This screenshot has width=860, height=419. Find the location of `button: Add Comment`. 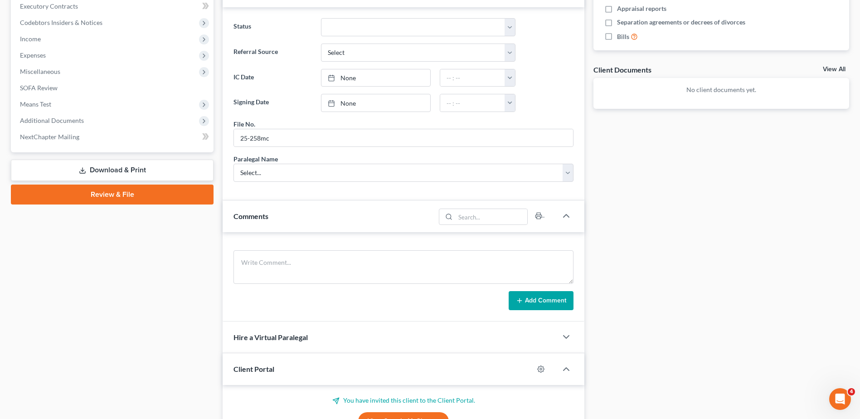

button: Add Comment is located at coordinates (541, 301).